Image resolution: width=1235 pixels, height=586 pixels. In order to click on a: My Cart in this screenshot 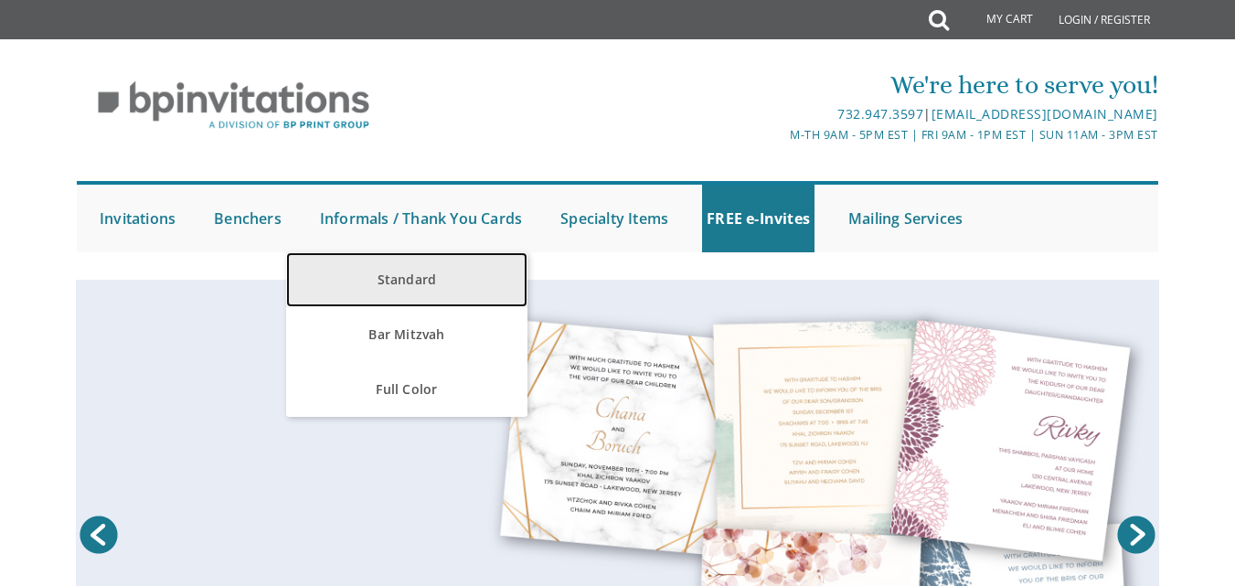, I will do `click(997, 20)`.